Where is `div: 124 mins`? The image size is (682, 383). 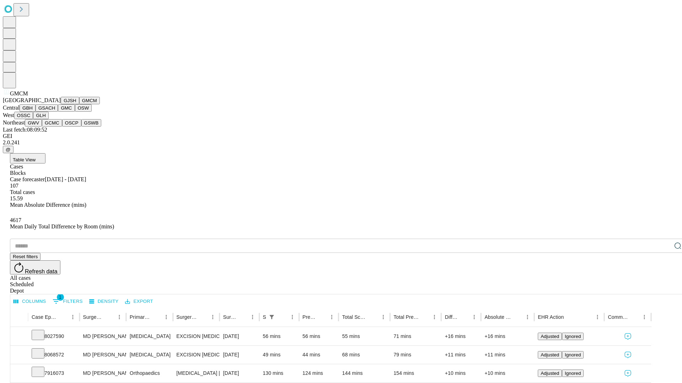
div: 124 mins is located at coordinates (319, 374).